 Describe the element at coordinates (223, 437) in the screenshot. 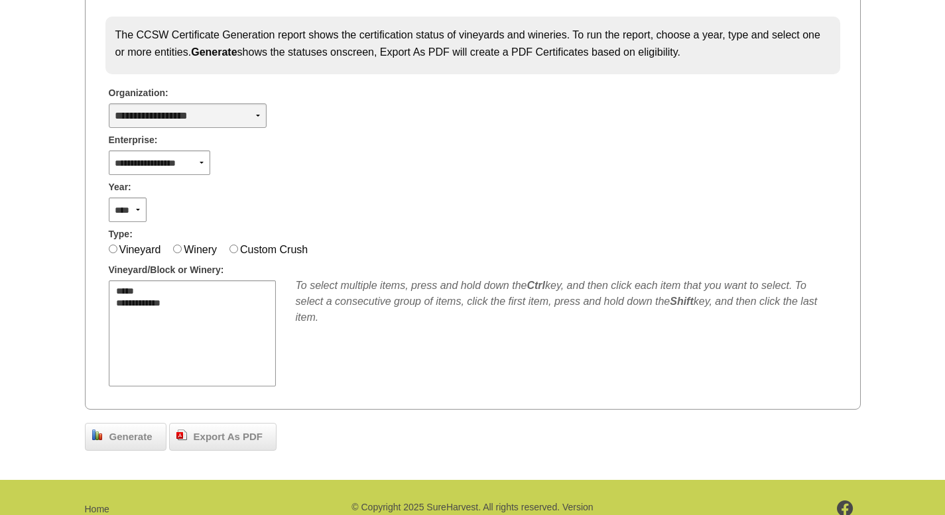

I see `a: Export As PDF` at that location.